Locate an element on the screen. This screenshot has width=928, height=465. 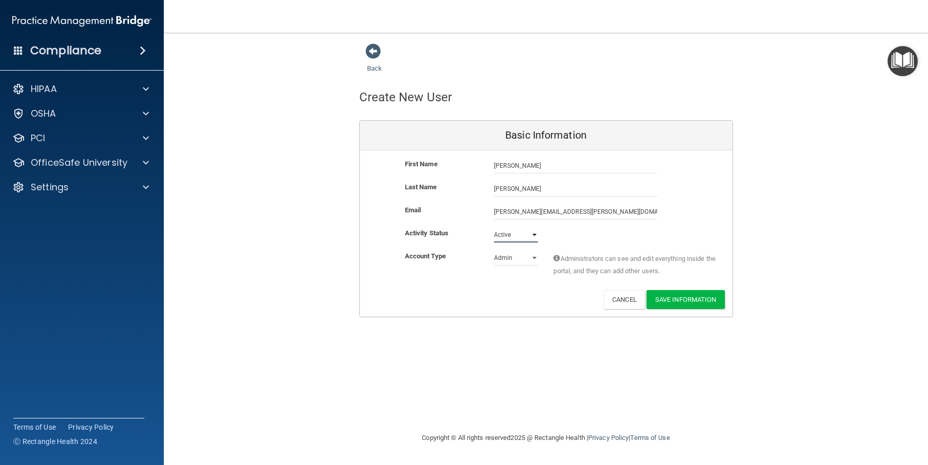
p: Settings is located at coordinates (50, 187).